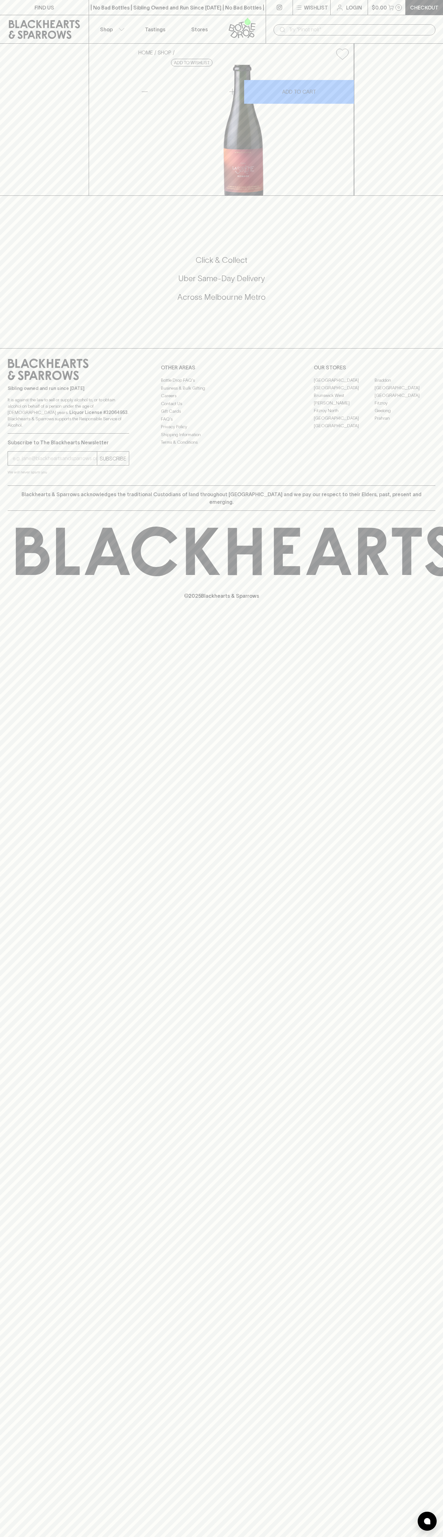 Image resolution: width=443 pixels, height=1537 pixels. I want to click on p: OTHER AREAS, so click(221, 368).